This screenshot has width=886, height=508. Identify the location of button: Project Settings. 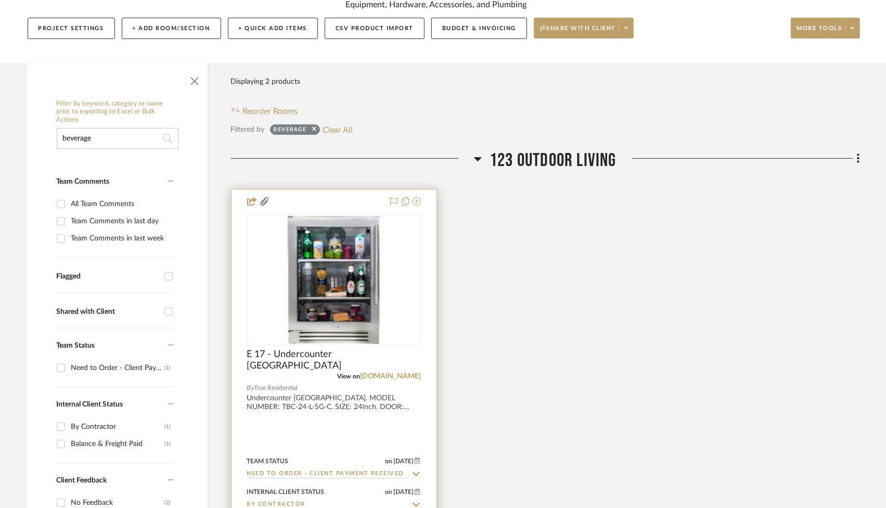
(71, 28).